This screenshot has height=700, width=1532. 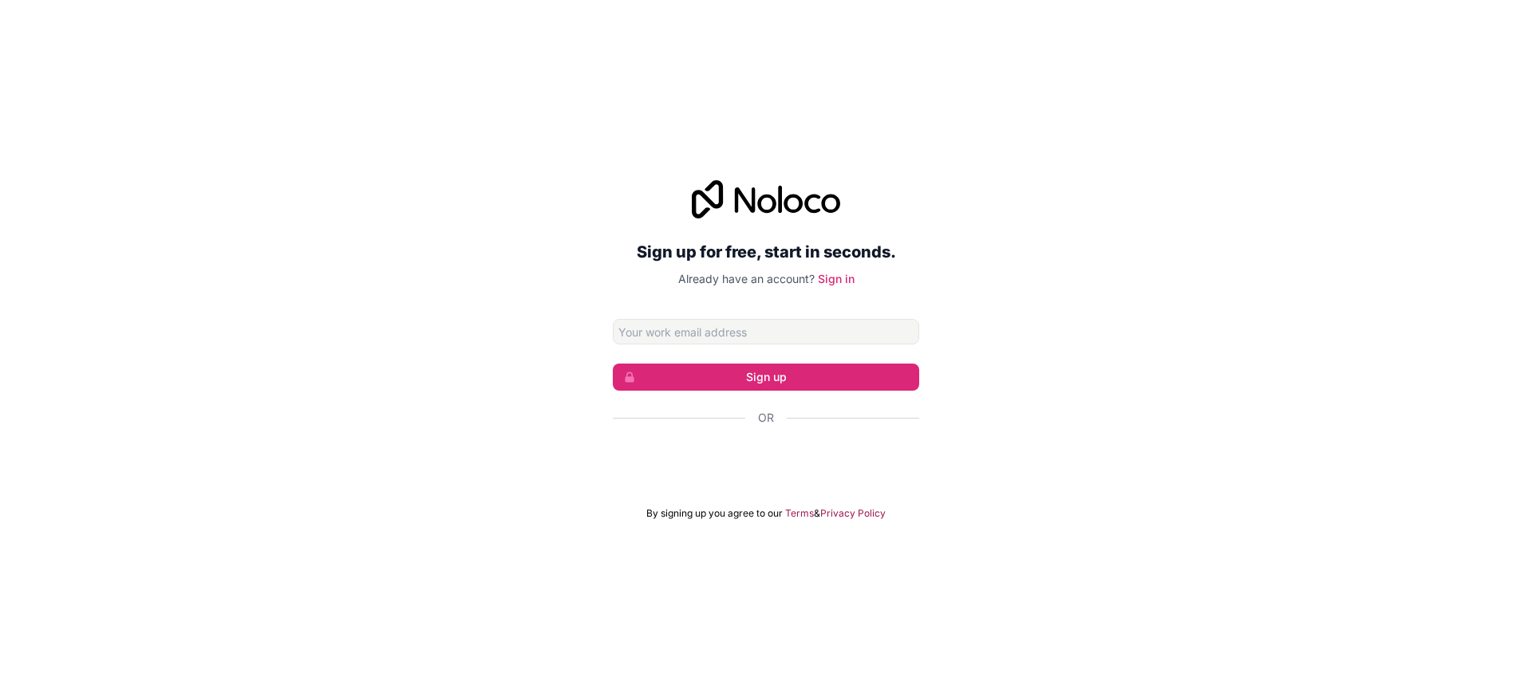 What do you see at coordinates (853, 514) in the screenshot?
I see `a: Privacy Policy` at bounding box center [853, 514].